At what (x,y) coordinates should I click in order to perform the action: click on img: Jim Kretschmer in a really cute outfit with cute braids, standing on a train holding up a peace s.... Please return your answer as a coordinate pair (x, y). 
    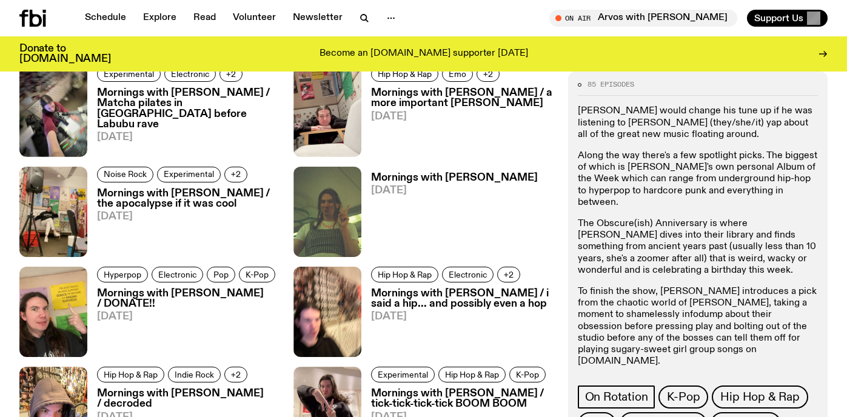
    Looking at the image, I should click on (327, 212).